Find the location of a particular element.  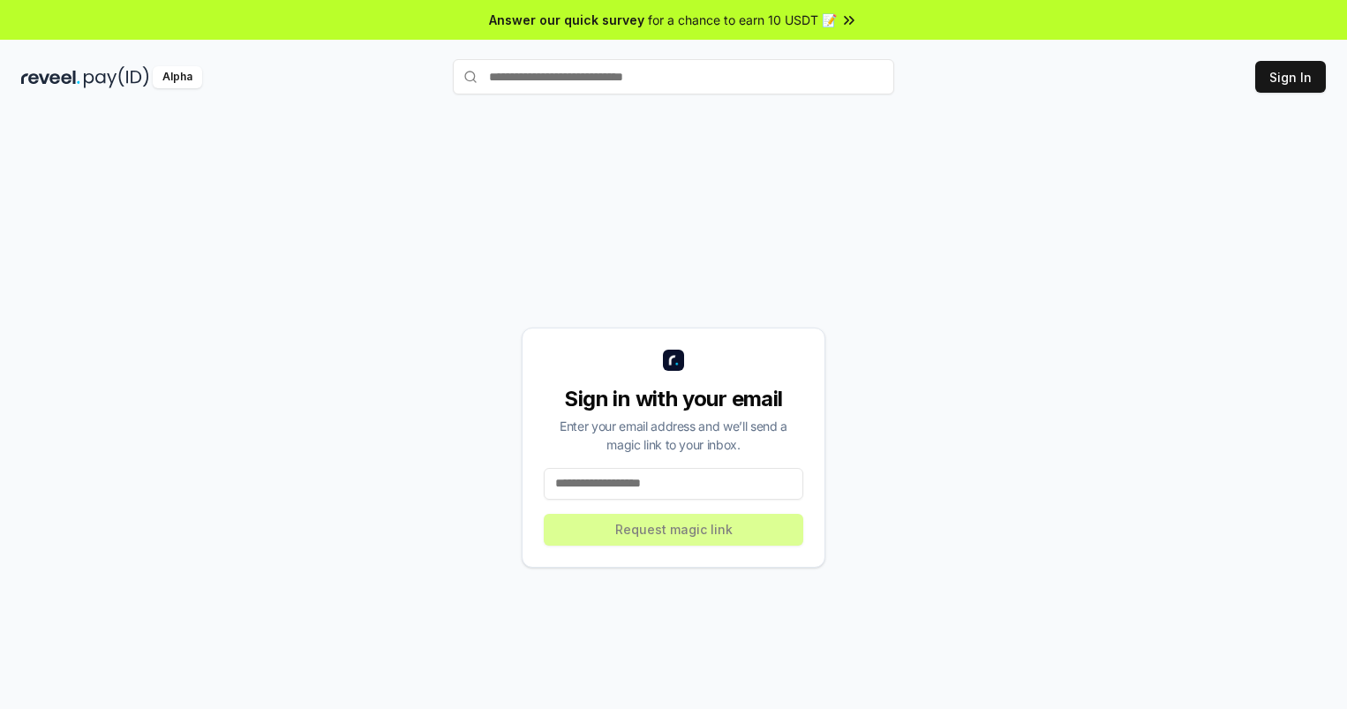

span: for a chance to earn 10 USDT 📝 is located at coordinates (742, 19).